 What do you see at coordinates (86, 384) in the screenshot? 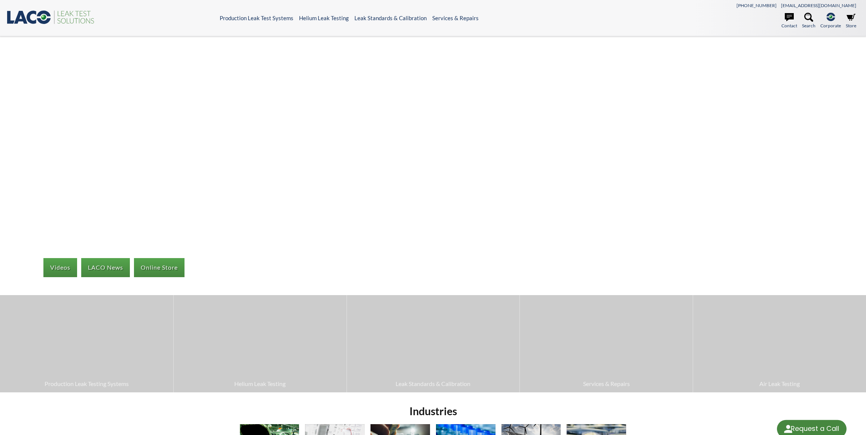
I see `span: Production Leak Testing Systems` at bounding box center [86, 384].